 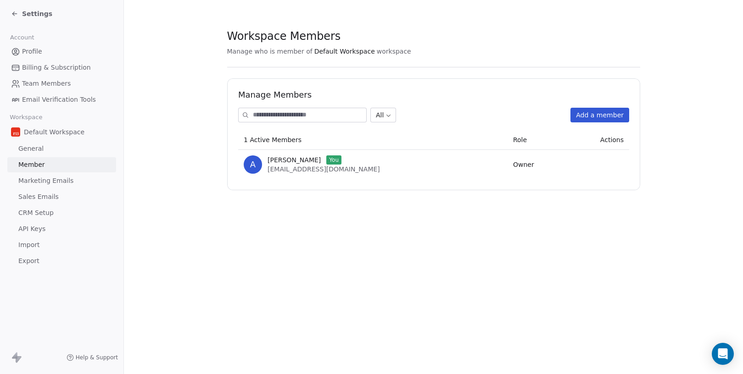 What do you see at coordinates (61, 245) in the screenshot?
I see `a: Import` at bounding box center [61, 245].